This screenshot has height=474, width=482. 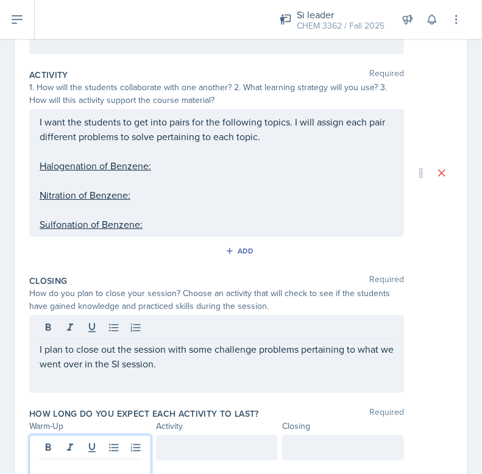 I want to click on div: Add, so click(x=241, y=251).